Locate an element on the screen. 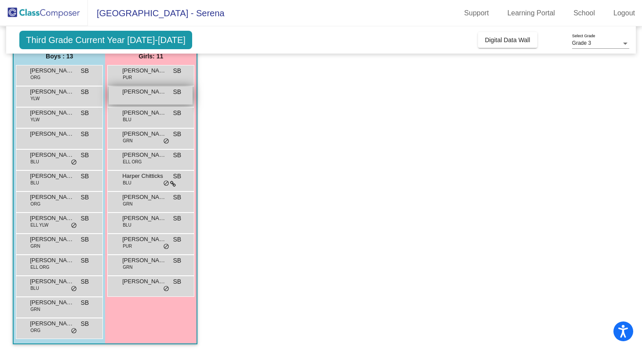 This screenshot has height=350, width=642. span: ELL YLW is located at coordinates (39, 225).